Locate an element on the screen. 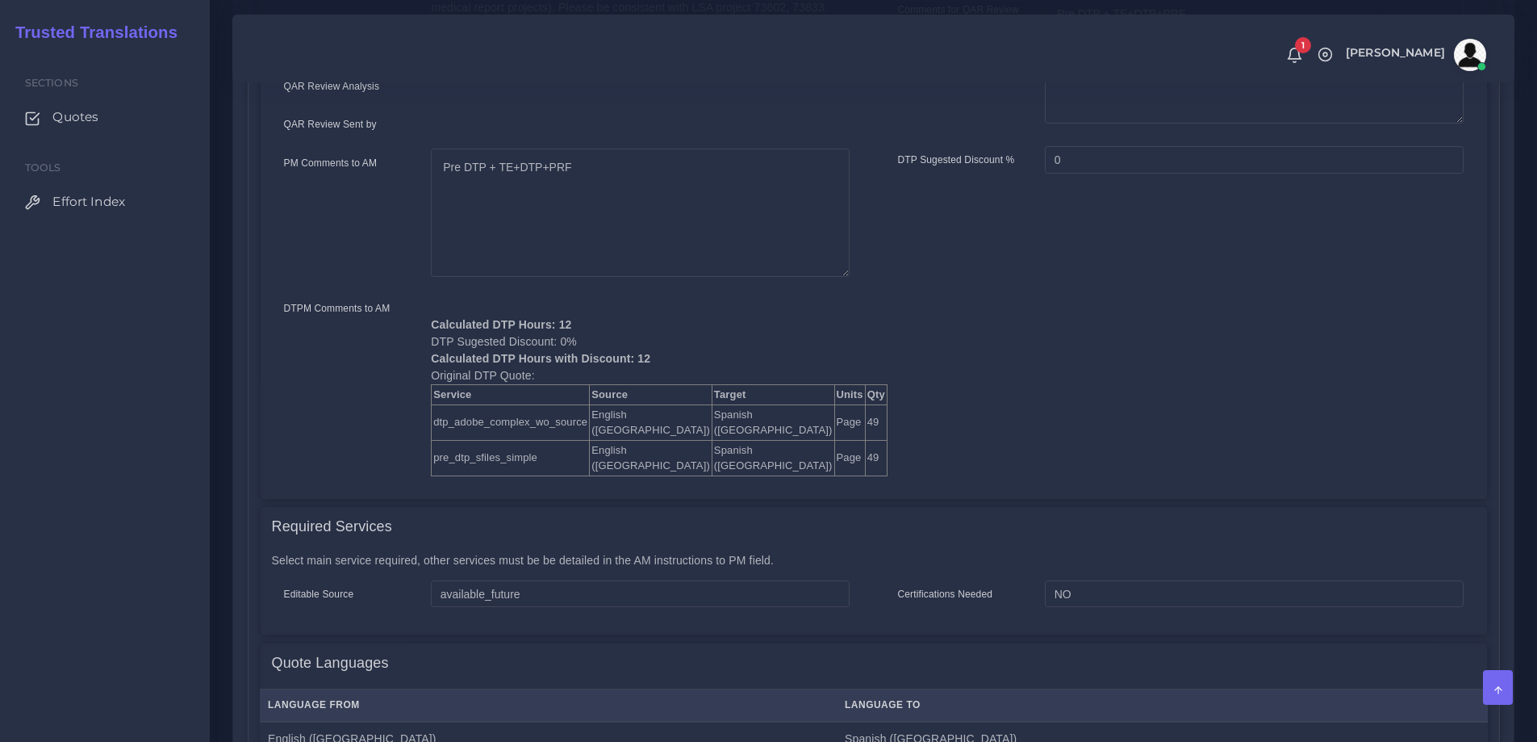  label: DTPM Comments to AM is located at coordinates (337, 308).